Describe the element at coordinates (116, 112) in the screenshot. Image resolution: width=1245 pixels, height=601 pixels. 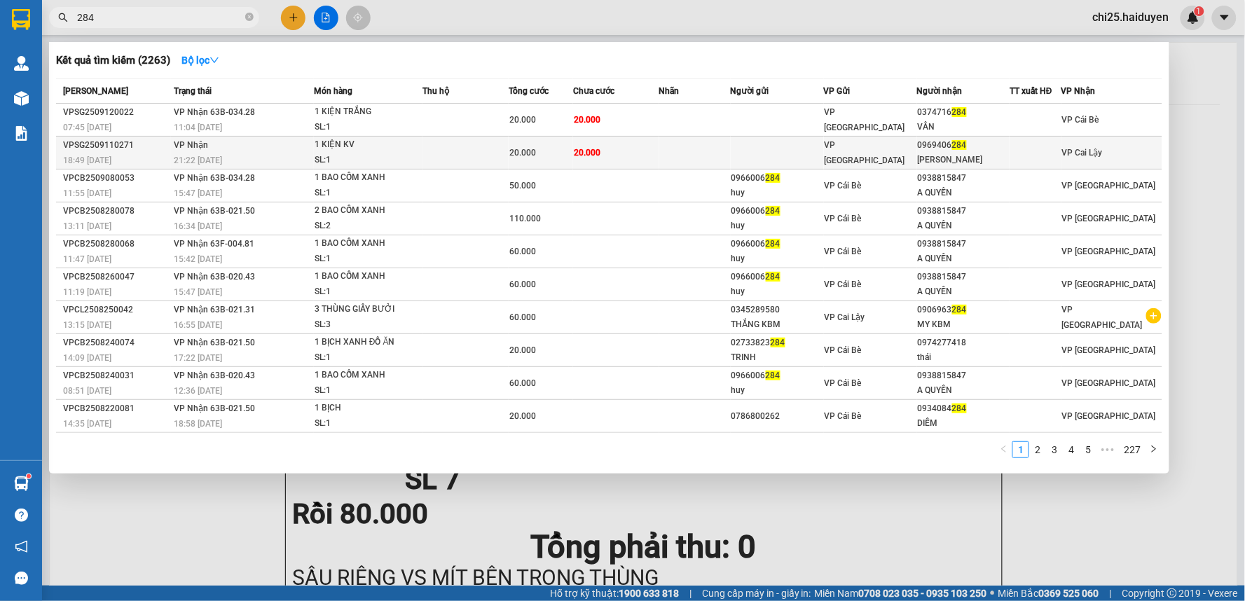
I see `div: VPSG2509120022` at that location.